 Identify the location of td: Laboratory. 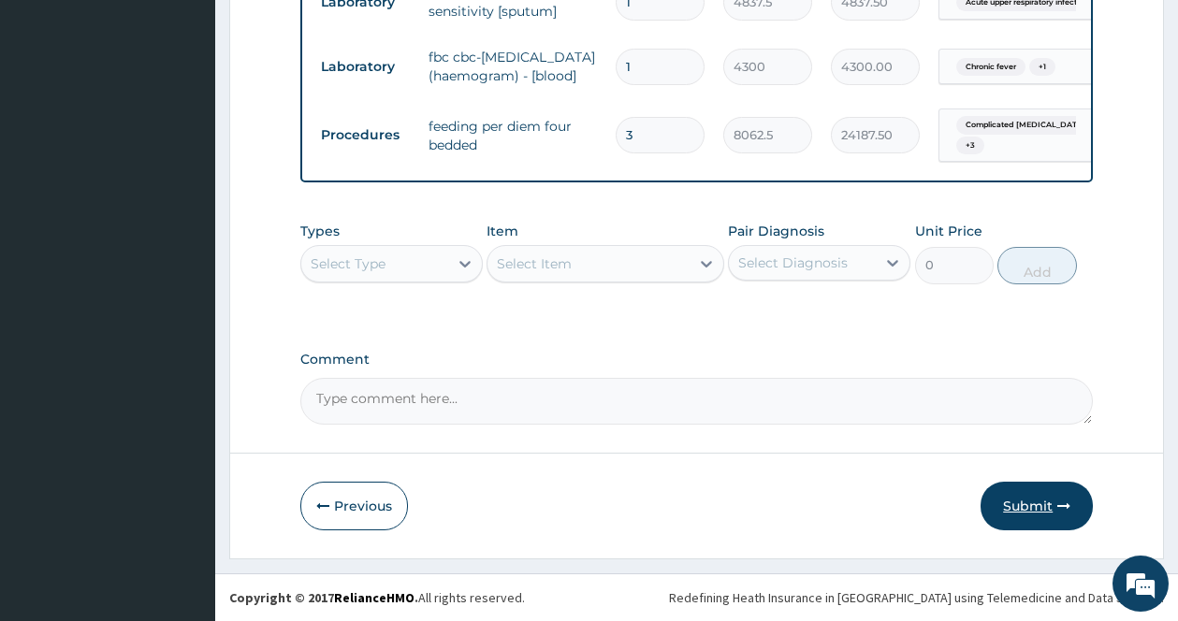
(365, 66).